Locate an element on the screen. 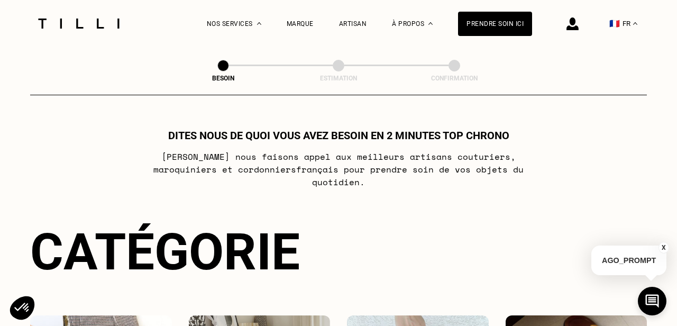 The width and height of the screenshot is (677, 326). div: Estimation is located at coordinates (339, 78).